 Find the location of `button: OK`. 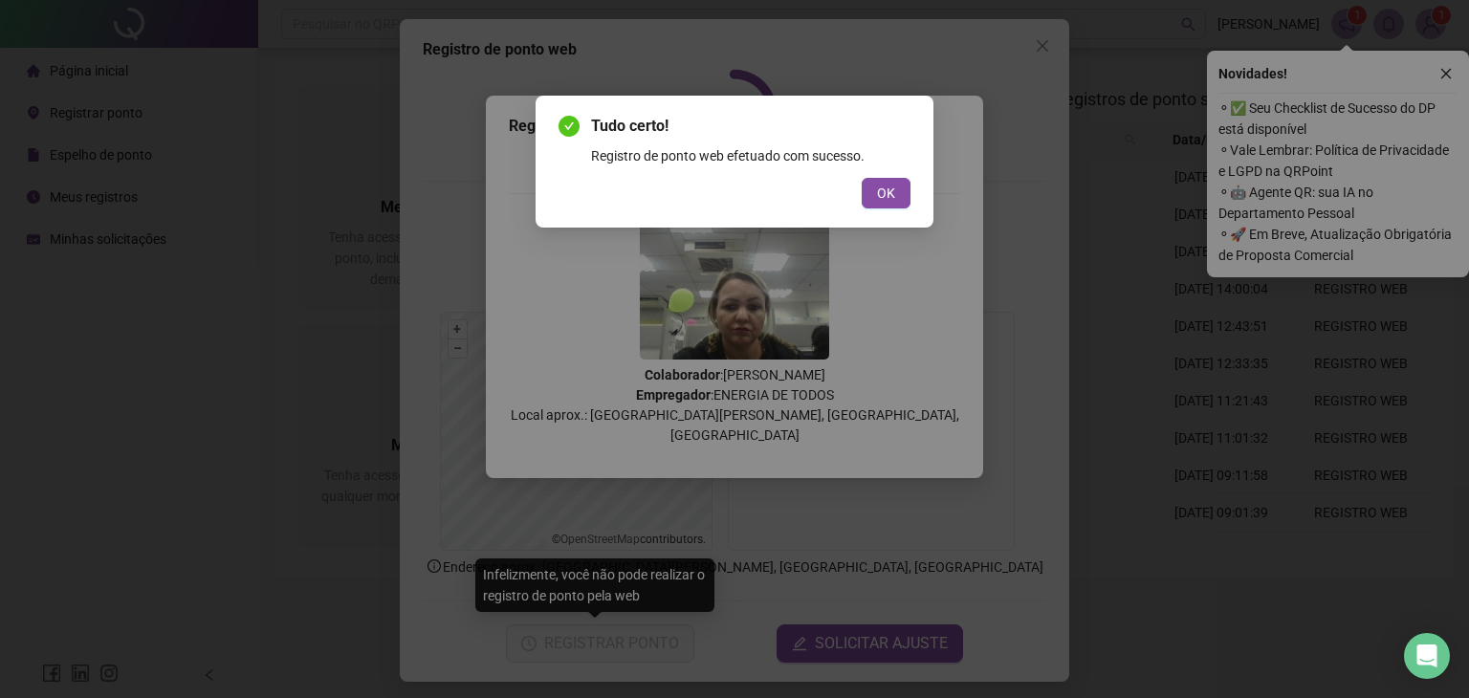

button: OK is located at coordinates (886, 193).